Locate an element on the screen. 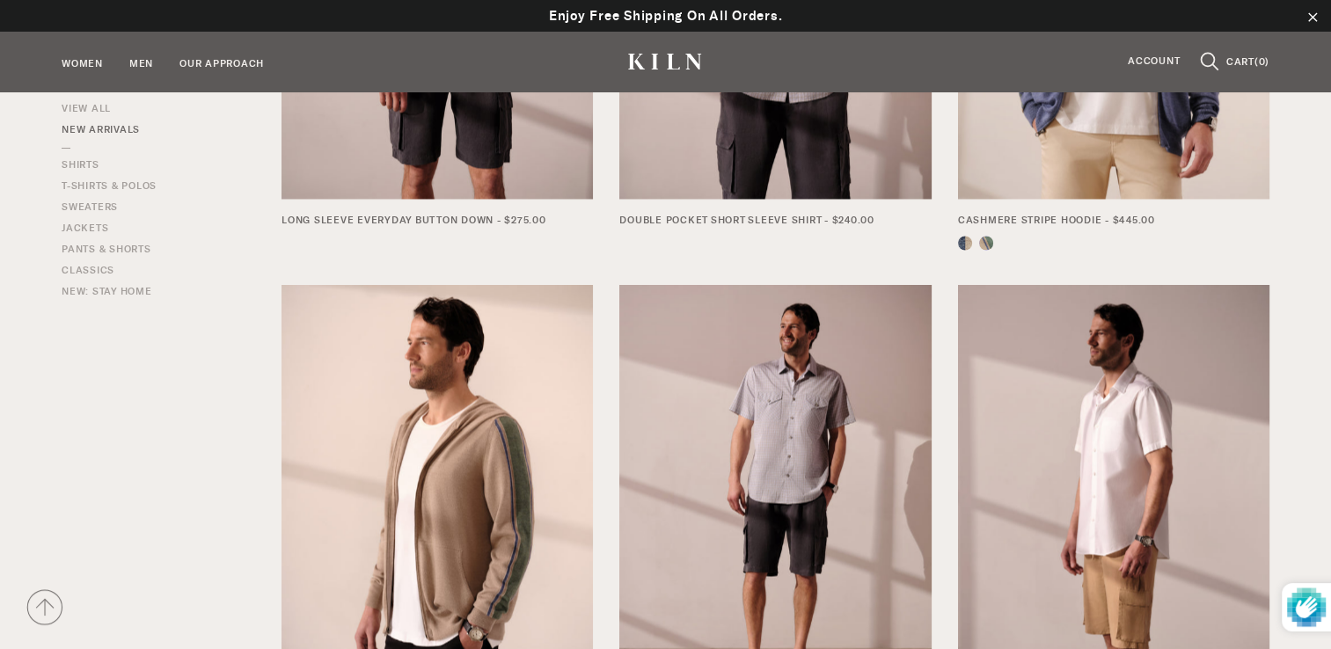 This screenshot has height=649, width=1331. a: Cashmere Stripe Hoodie - $445.00 is located at coordinates (1114, 221).